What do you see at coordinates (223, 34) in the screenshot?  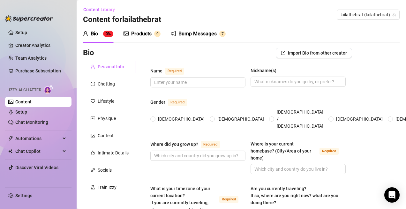 I see `span: 7` at bounding box center [223, 34].